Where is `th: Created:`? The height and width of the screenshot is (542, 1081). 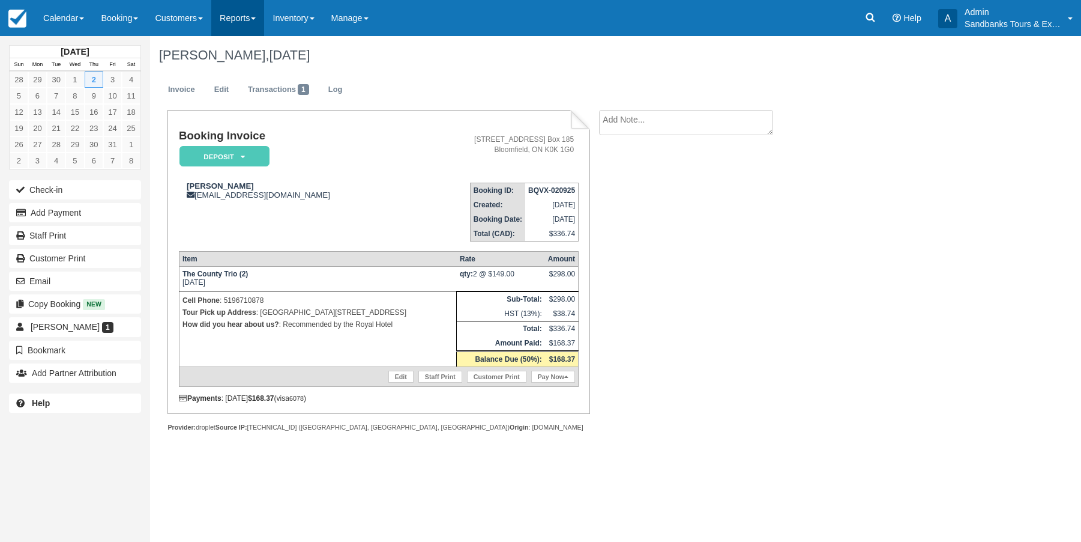
th: Created: is located at coordinates (498, 205).